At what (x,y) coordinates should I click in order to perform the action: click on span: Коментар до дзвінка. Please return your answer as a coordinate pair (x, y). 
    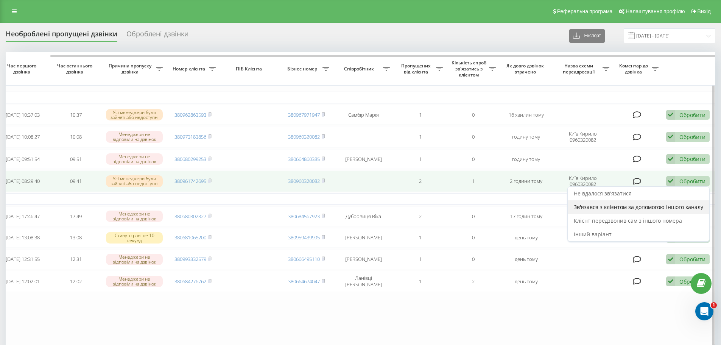
    Looking at the image, I should click on (634, 69).